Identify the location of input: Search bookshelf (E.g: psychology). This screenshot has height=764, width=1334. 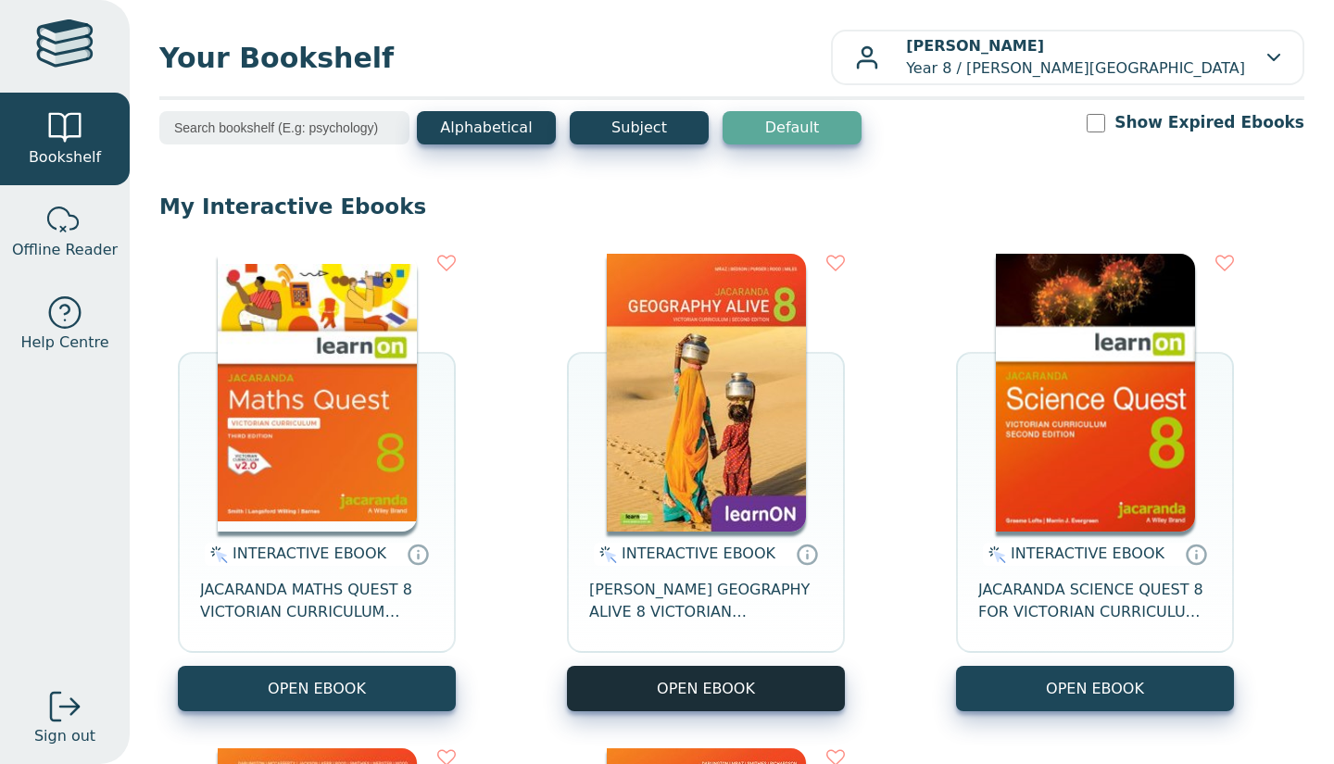
(284, 128).